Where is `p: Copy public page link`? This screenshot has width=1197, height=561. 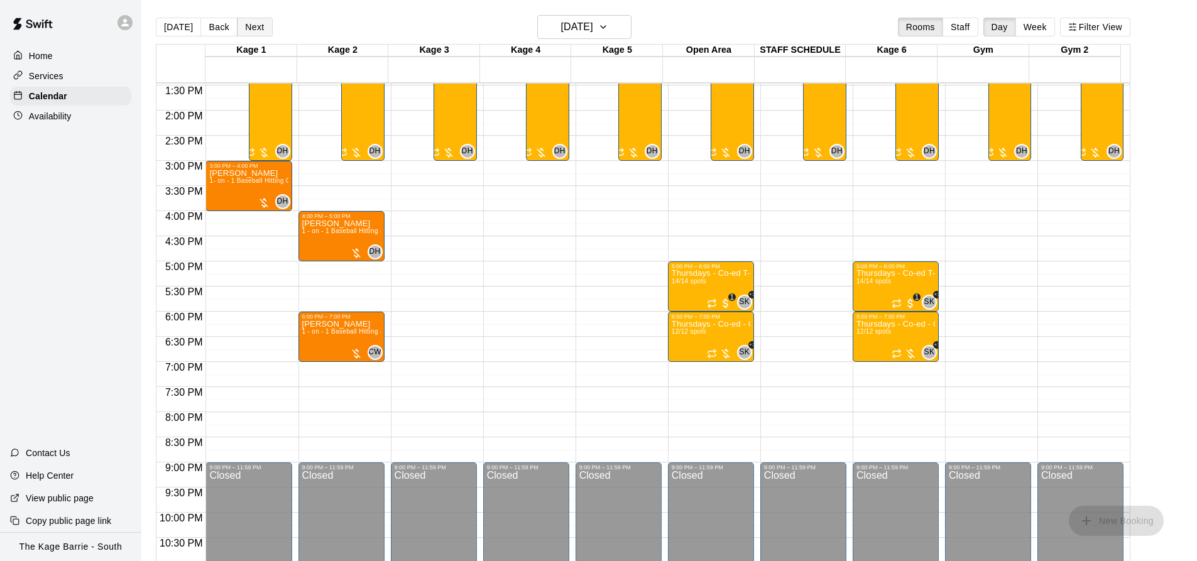 p: Copy public page link is located at coordinates (68, 521).